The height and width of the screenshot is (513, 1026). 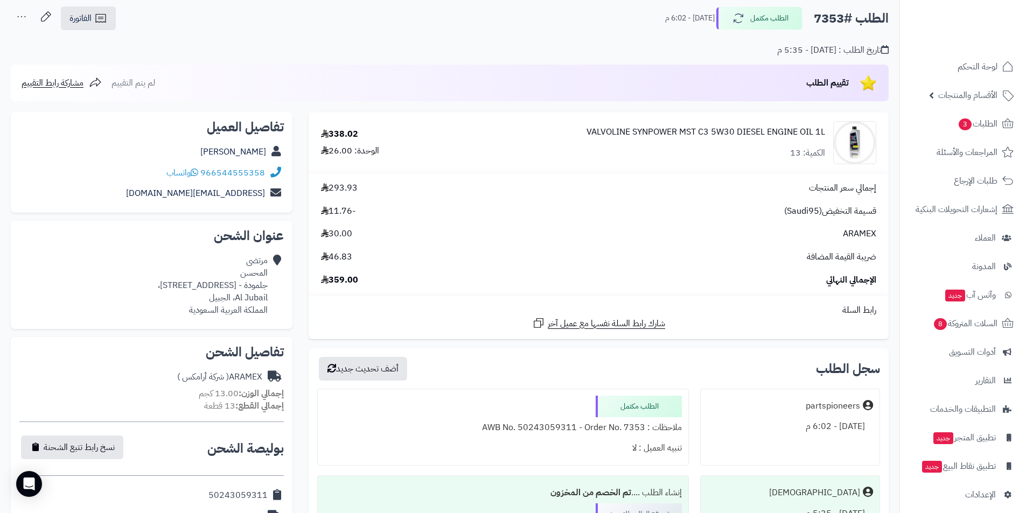 I want to click on span: تطبيق نقاط البيع, so click(x=958, y=466).